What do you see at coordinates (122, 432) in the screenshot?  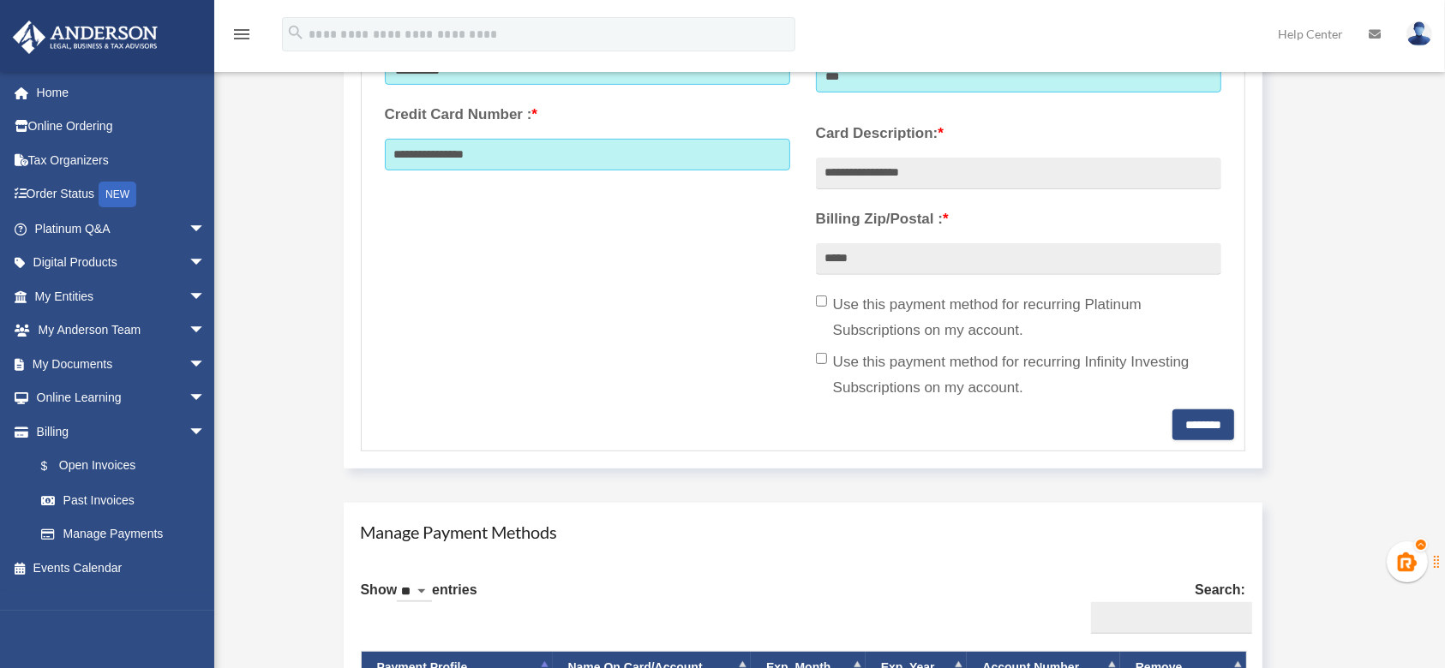 I see `a: Billingarrow_drop_down` at bounding box center [122, 432].